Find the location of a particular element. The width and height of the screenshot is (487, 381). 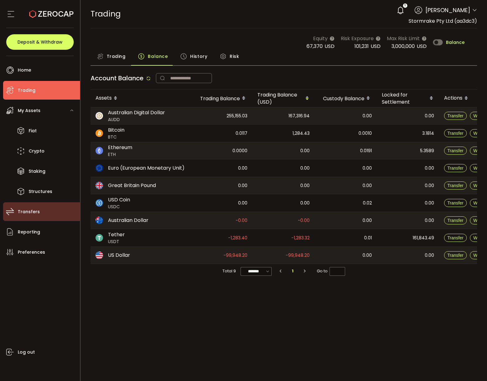

img: gbp_portfolio.svg is located at coordinates (99, 185).